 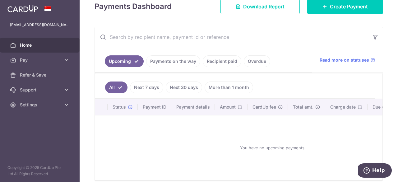 What do you see at coordinates (264, 107) in the screenshot?
I see `span: CardUp fee` at bounding box center [264, 107].